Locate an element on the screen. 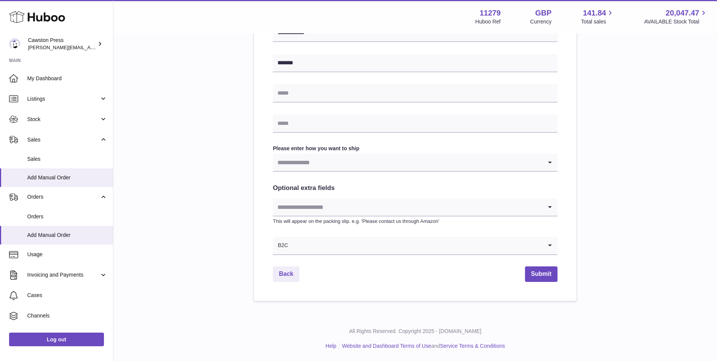 This screenshot has width=717, height=361. a: Help is located at coordinates (331, 346).